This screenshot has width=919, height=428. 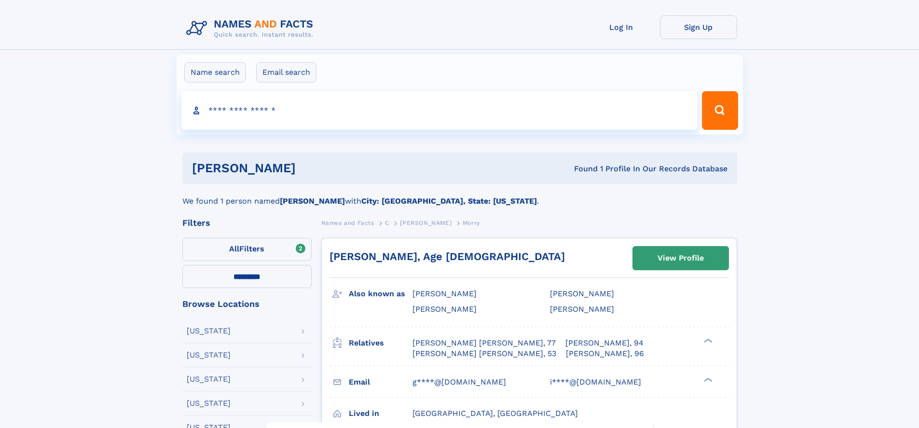 I want to click on a: Sign Up, so click(x=698, y=27).